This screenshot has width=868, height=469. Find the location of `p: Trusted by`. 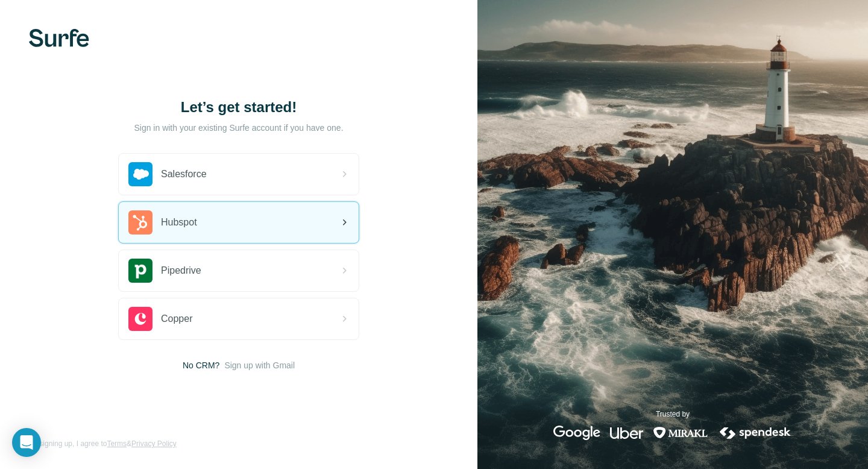

p: Trusted by is located at coordinates (672, 414).